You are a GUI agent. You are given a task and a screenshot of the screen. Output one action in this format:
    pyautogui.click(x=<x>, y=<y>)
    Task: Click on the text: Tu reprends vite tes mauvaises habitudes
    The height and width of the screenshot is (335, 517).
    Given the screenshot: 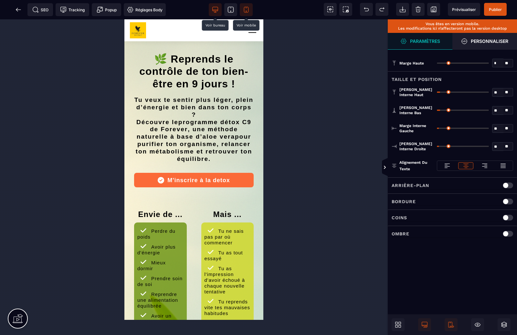 What is the action you would take?
    pyautogui.click(x=103, y=288)
    